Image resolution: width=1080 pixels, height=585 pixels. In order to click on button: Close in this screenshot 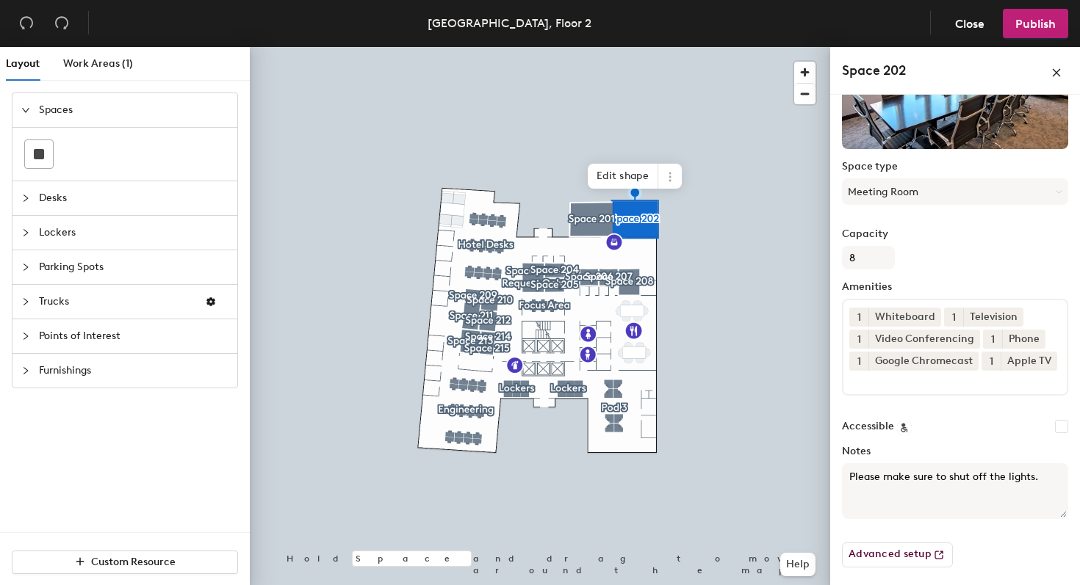, I will do `click(969, 24)`.